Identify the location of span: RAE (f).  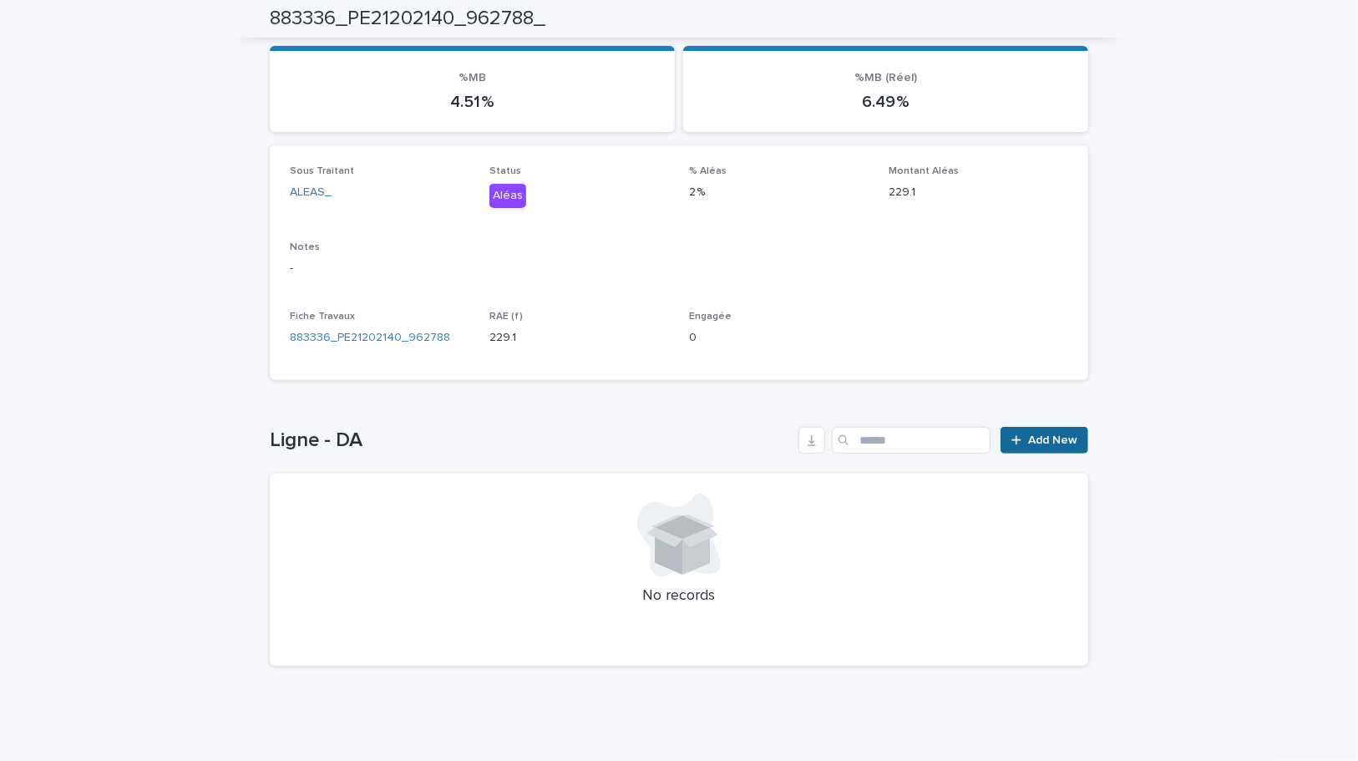
(506, 316).